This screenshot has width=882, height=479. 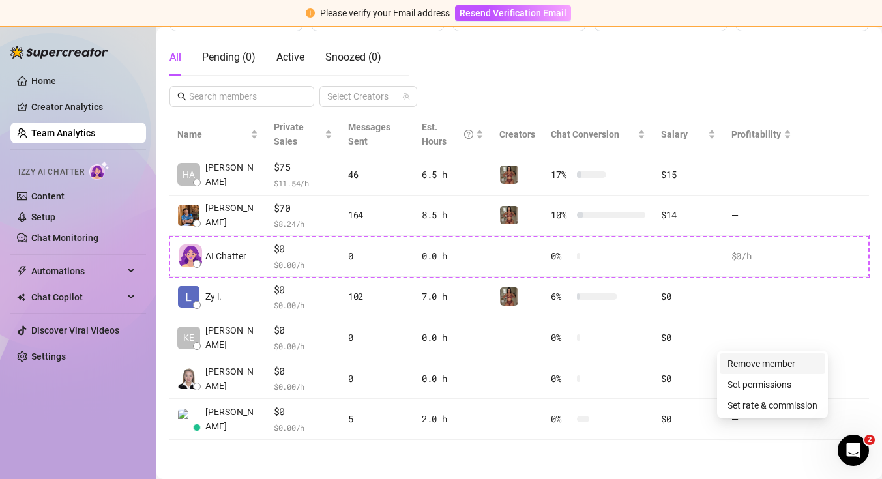 I want to click on div: $14, so click(x=688, y=215).